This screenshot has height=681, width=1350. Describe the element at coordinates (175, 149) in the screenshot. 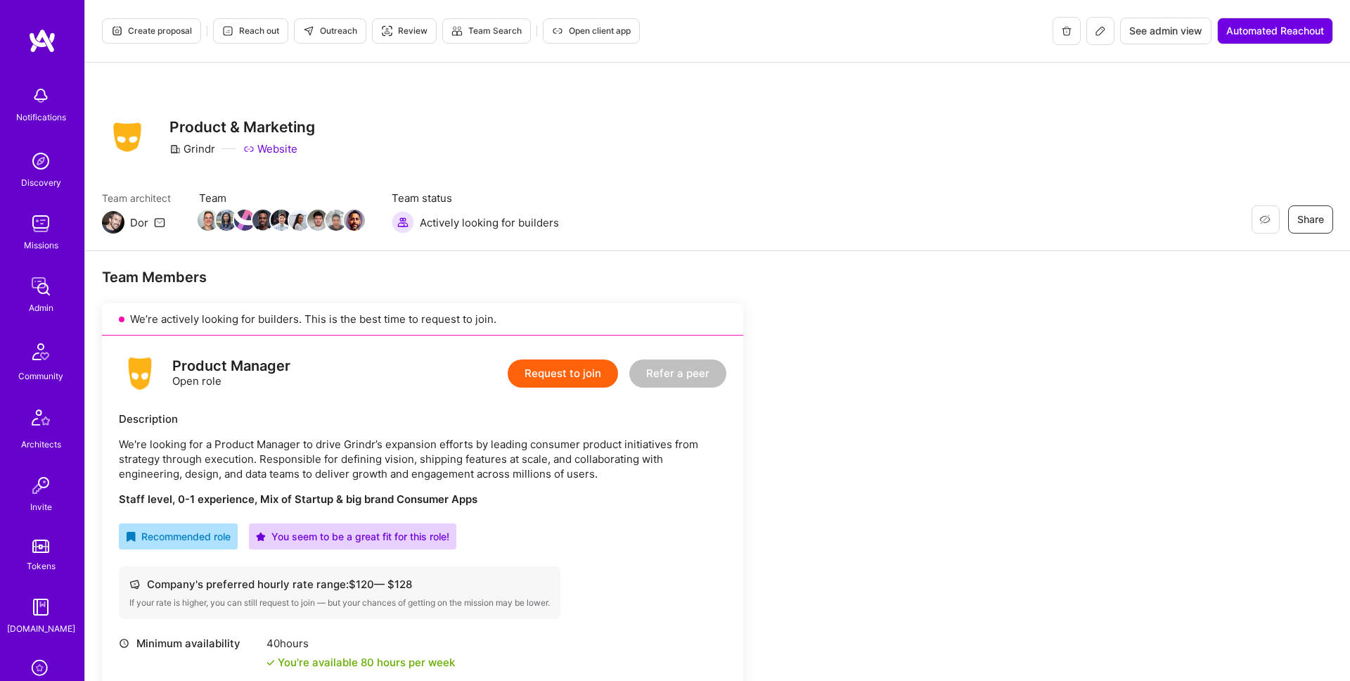

I see `i: icon CompanyGray` at that location.